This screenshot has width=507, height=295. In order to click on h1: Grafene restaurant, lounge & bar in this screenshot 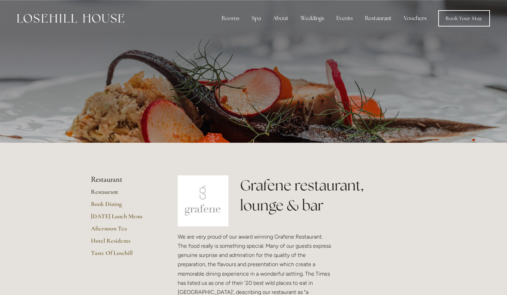, I will do `click(328, 196)`.